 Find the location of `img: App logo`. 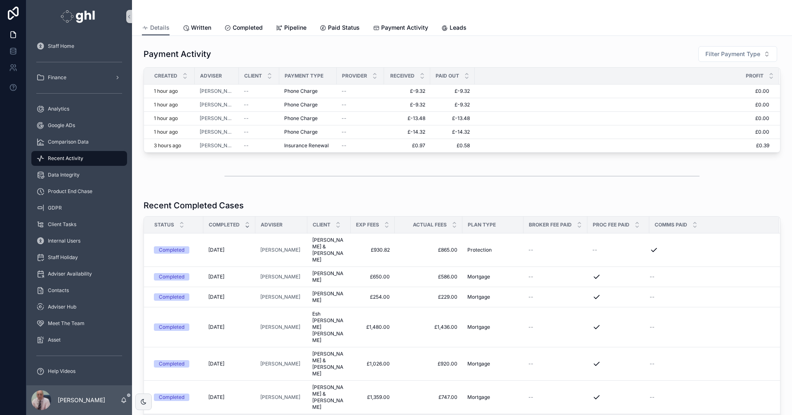

img: App logo is located at coordinates (79, 17).